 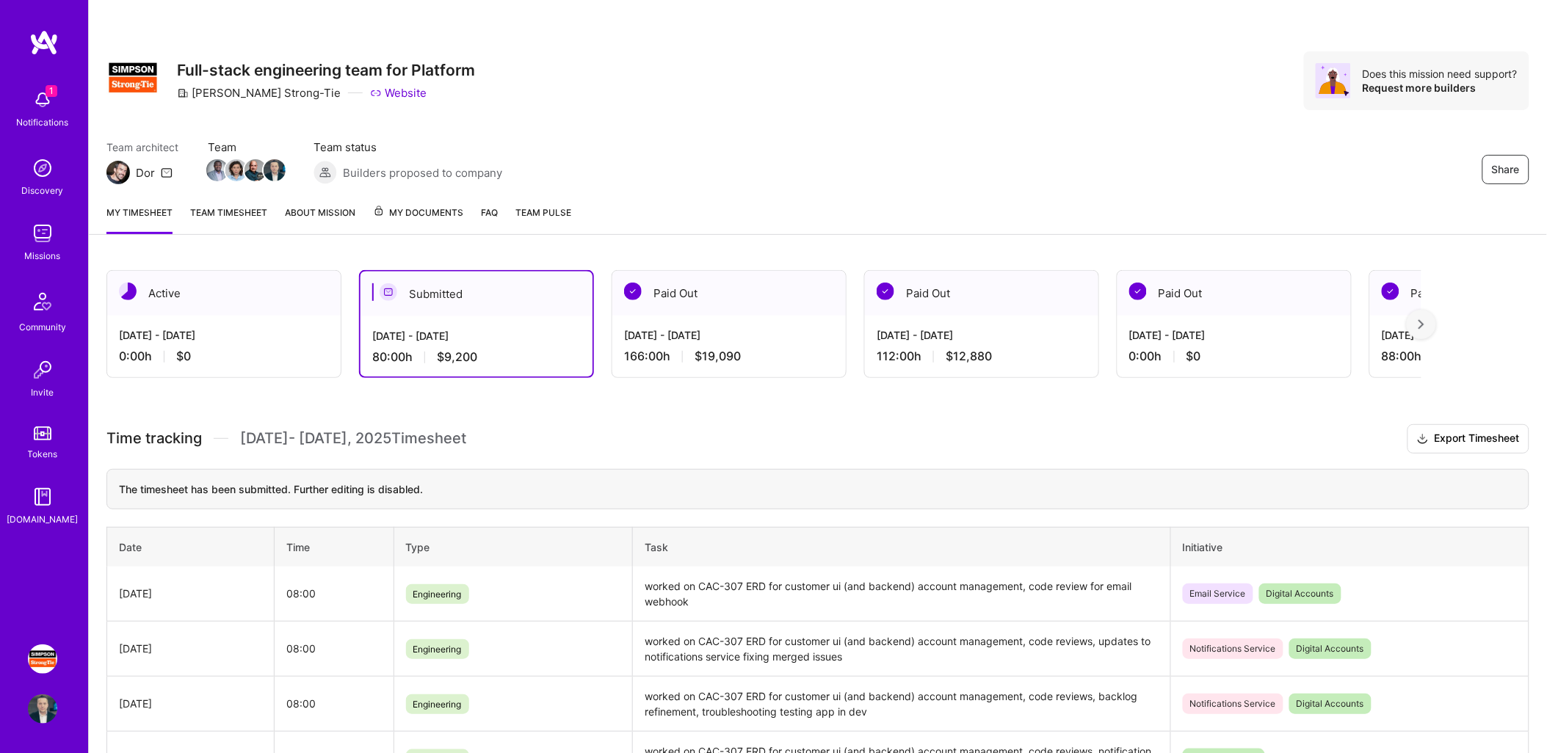 What do you see at coordinates (902, 648) in the screenshot?
I see `td: worked on CAC-307 ERD for customer ui (and backend) account management, code reviews, updates to ...` at bounding box center [902, 648].